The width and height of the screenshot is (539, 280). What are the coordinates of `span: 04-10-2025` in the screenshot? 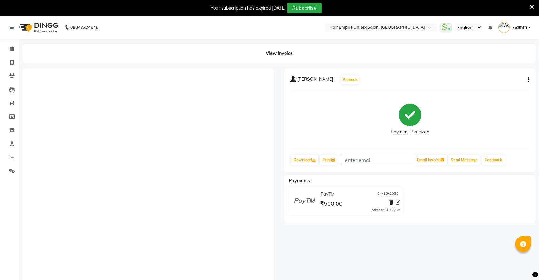 It's located at (388, 194).